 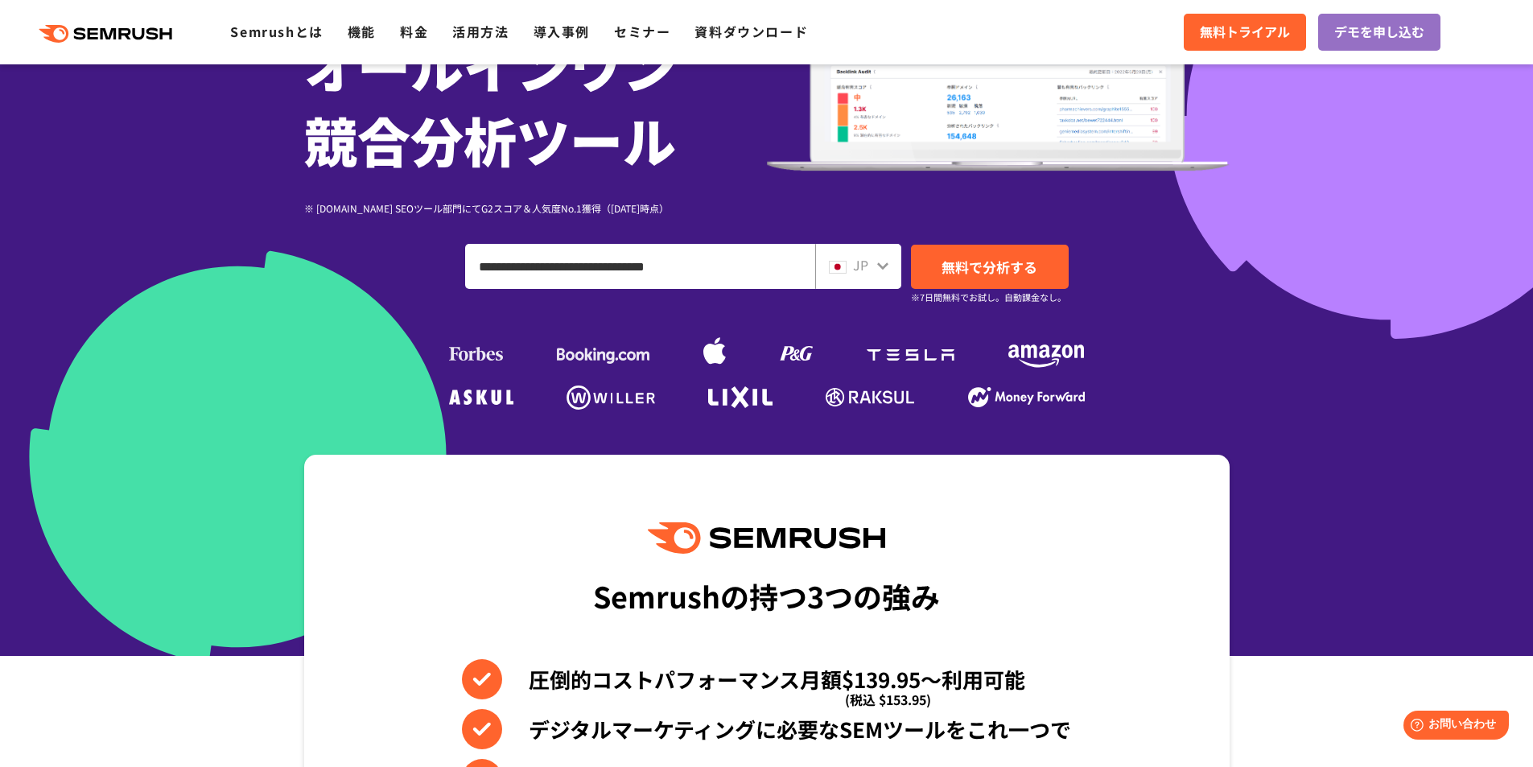 I want to click on a: 活用方法, so click(x=480, y=31).